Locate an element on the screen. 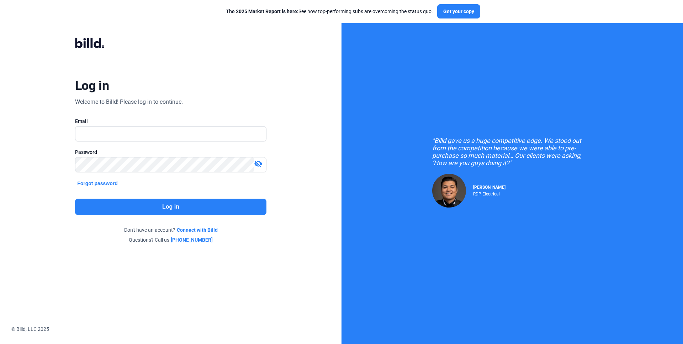  div: Email is located at coordinates (171, 121).